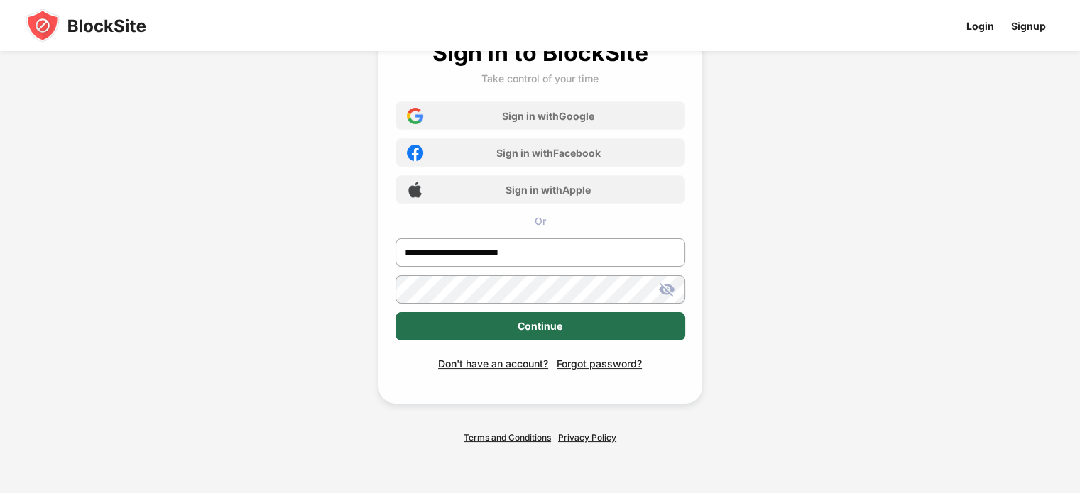  Describe the element at coordinates (980, 26) in the screenshot. I see `a: Login` at that location.